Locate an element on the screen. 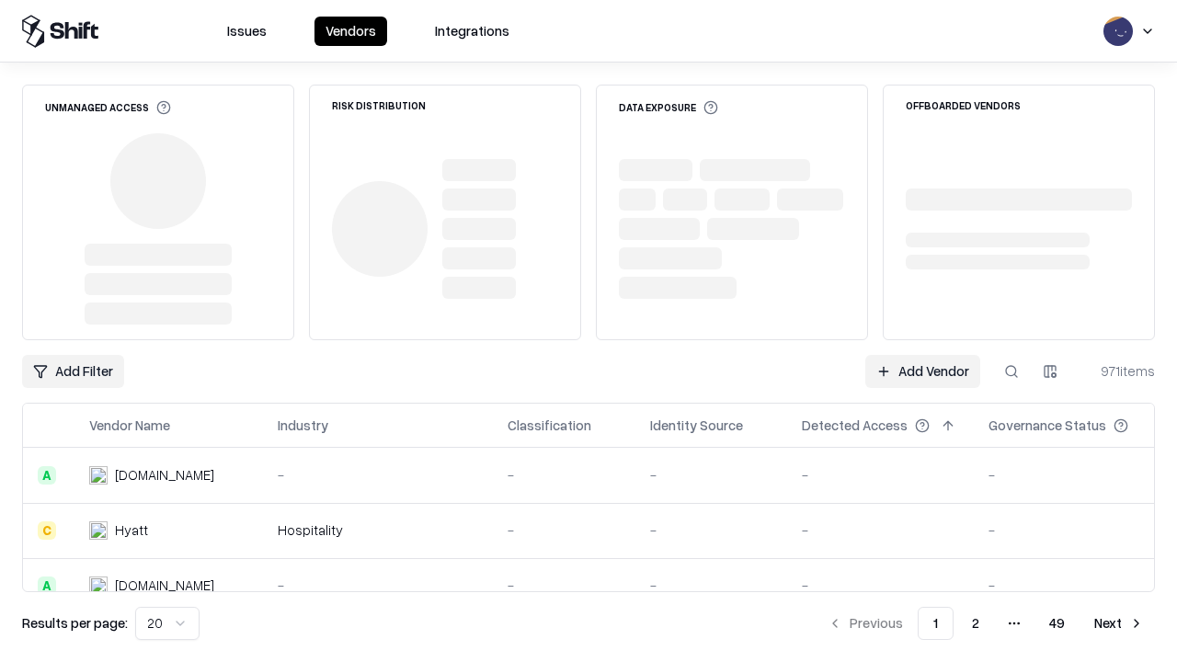  div: Offboarded Vendors is located at coordinates (963, 105).